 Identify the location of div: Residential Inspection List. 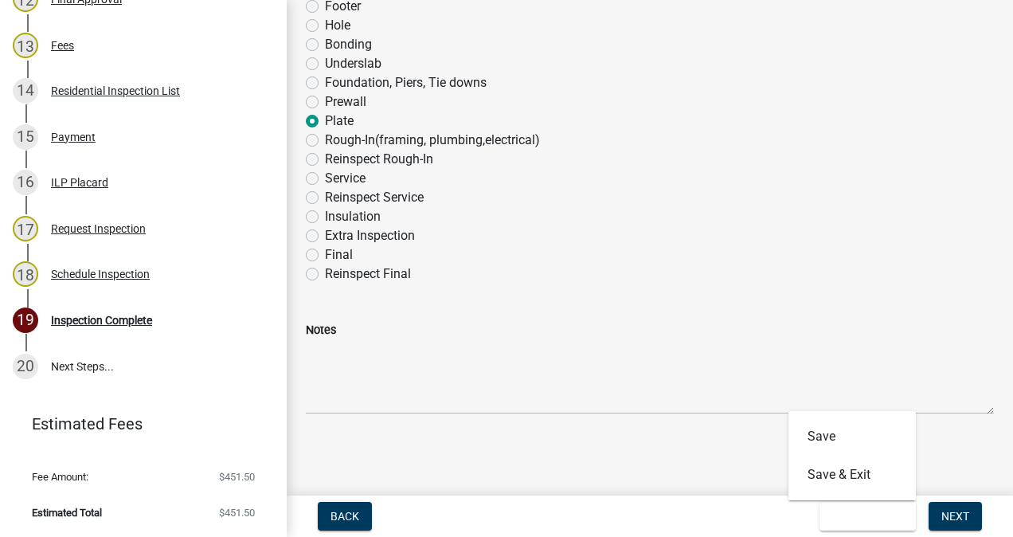
(115, 91).